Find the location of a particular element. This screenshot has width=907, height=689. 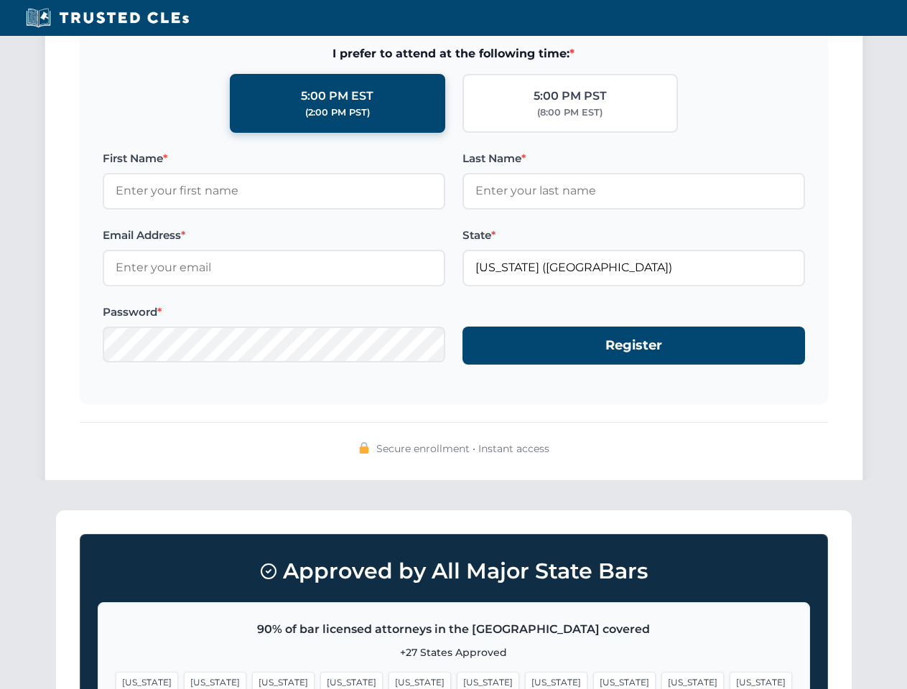

input: Florida (FL) is located at coordinates (633, 268).